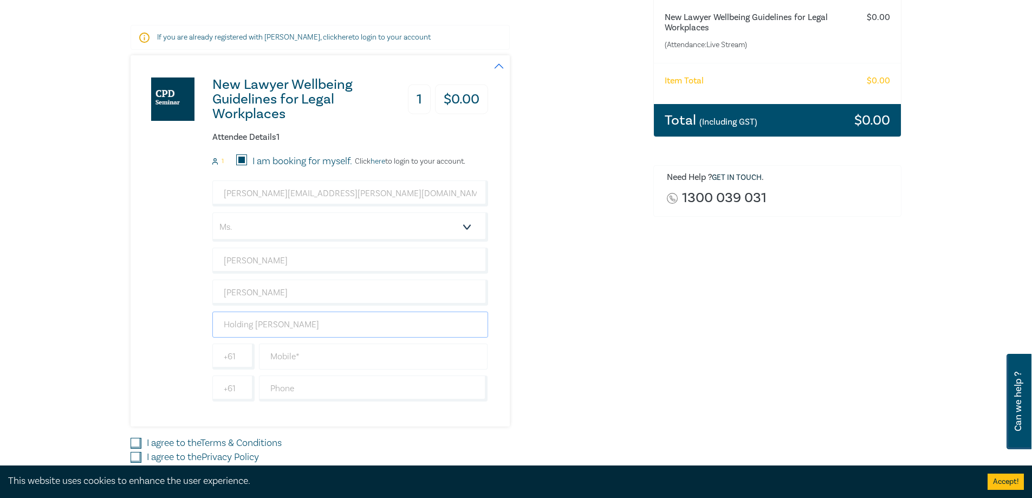 Image resolution: width=1032 pixels, height=498 pixels. What do you see at coordinates (302, 161) in the screenshot?
I see `label: I am booking for myself.` at bounding box center [302, 161].